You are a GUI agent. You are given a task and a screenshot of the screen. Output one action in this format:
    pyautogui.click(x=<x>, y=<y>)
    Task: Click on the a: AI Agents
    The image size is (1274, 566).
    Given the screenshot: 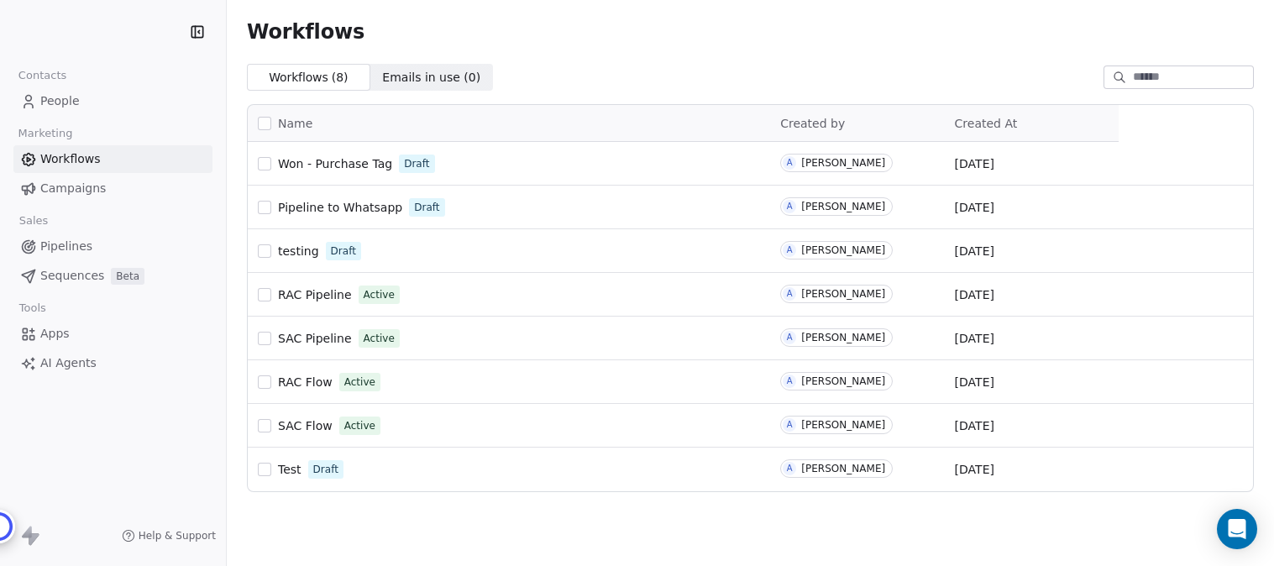 What is the action you would take?
    pyautogui.click(x=113, y=363)
    